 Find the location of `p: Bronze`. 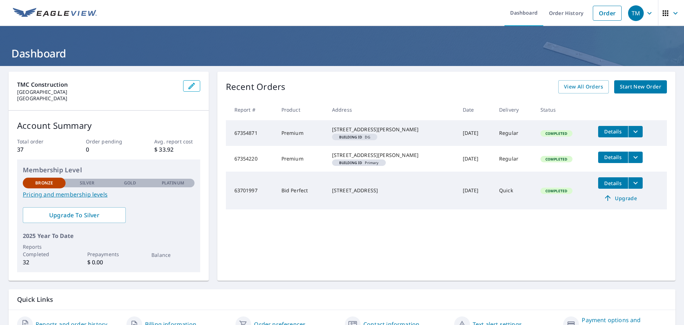

p: Bronze is located at coordinates (44, 183).